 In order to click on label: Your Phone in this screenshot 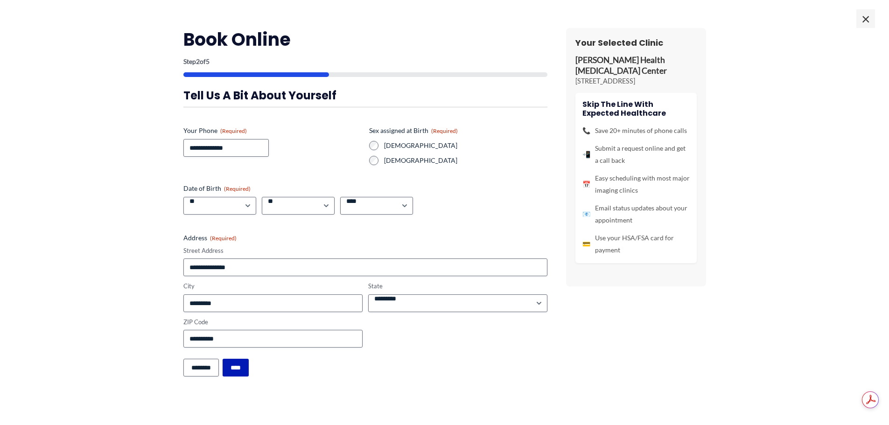, I will do `click(273, 131)`.